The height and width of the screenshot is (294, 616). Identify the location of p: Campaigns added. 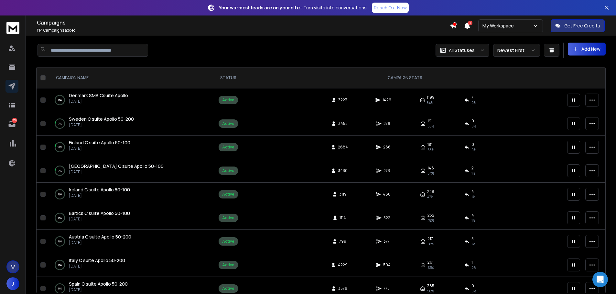
(243, 30).